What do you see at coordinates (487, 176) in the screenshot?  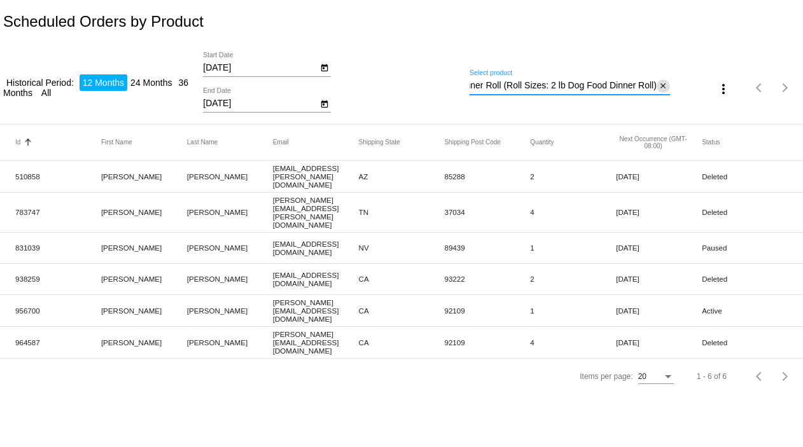 I see `mat-cell: 85288` at bounding box center [487, 176].